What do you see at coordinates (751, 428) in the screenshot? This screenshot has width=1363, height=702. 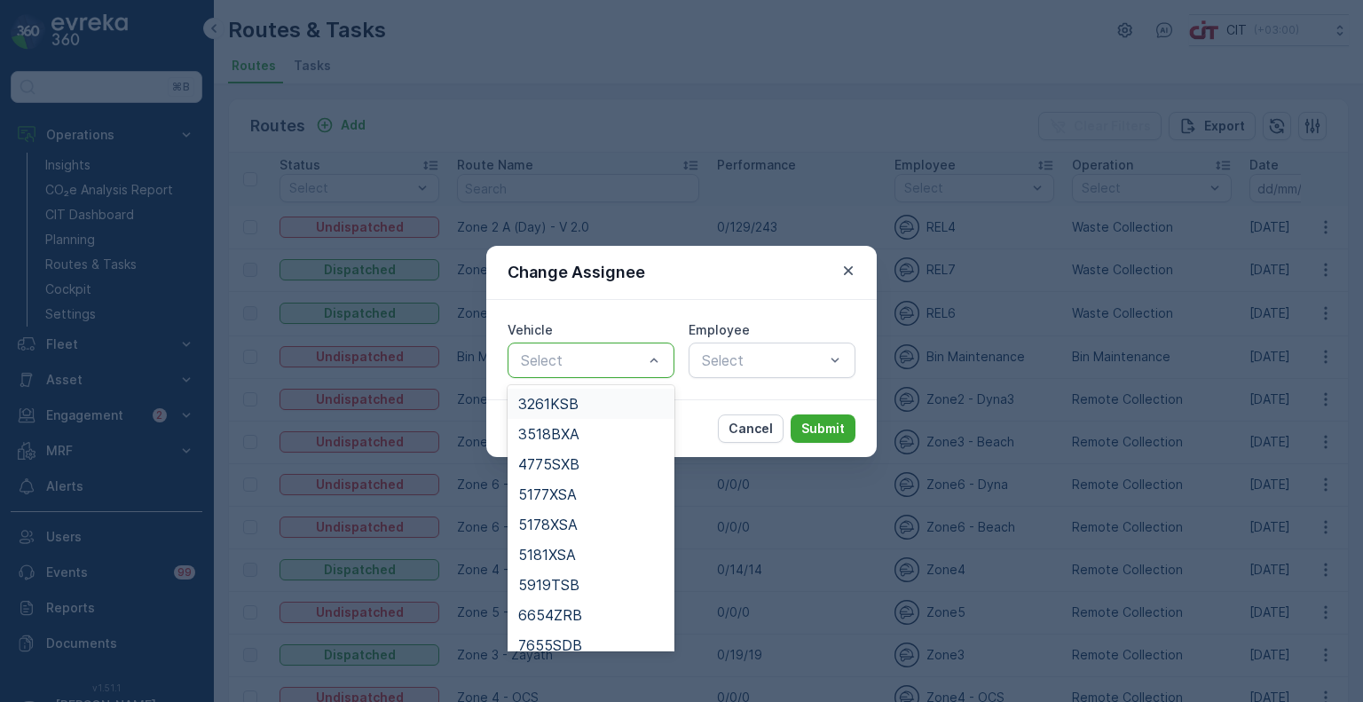 I see `button: Cancel` at bounding box center [751, 428].